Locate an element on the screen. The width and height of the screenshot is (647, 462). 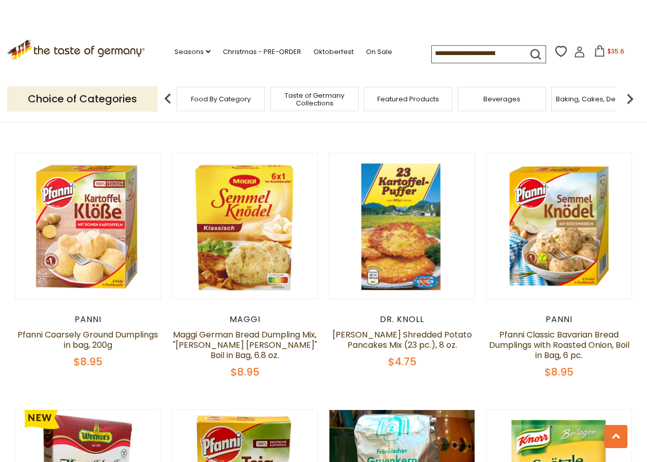
img: Pfanni Classic Bavarian Bread Dumplings with Roasted Onion, Boil in Bag, 6 pc. is located at coordinates (559, 226).